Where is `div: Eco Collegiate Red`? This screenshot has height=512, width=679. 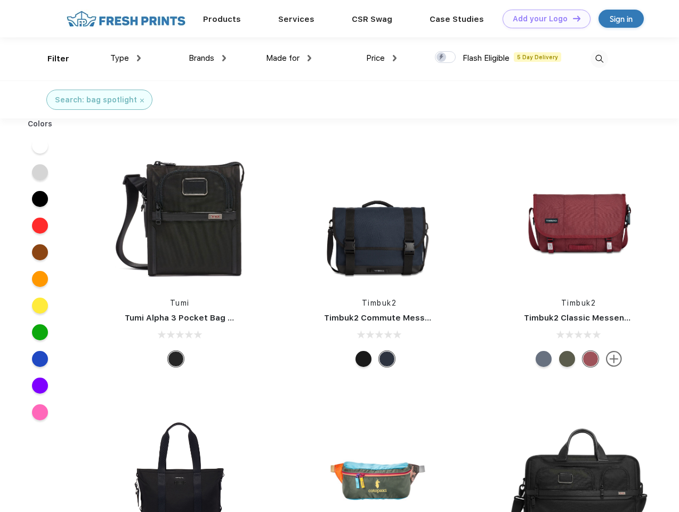 div: Eco Collegiate Red is located at coordinates (591, 359).